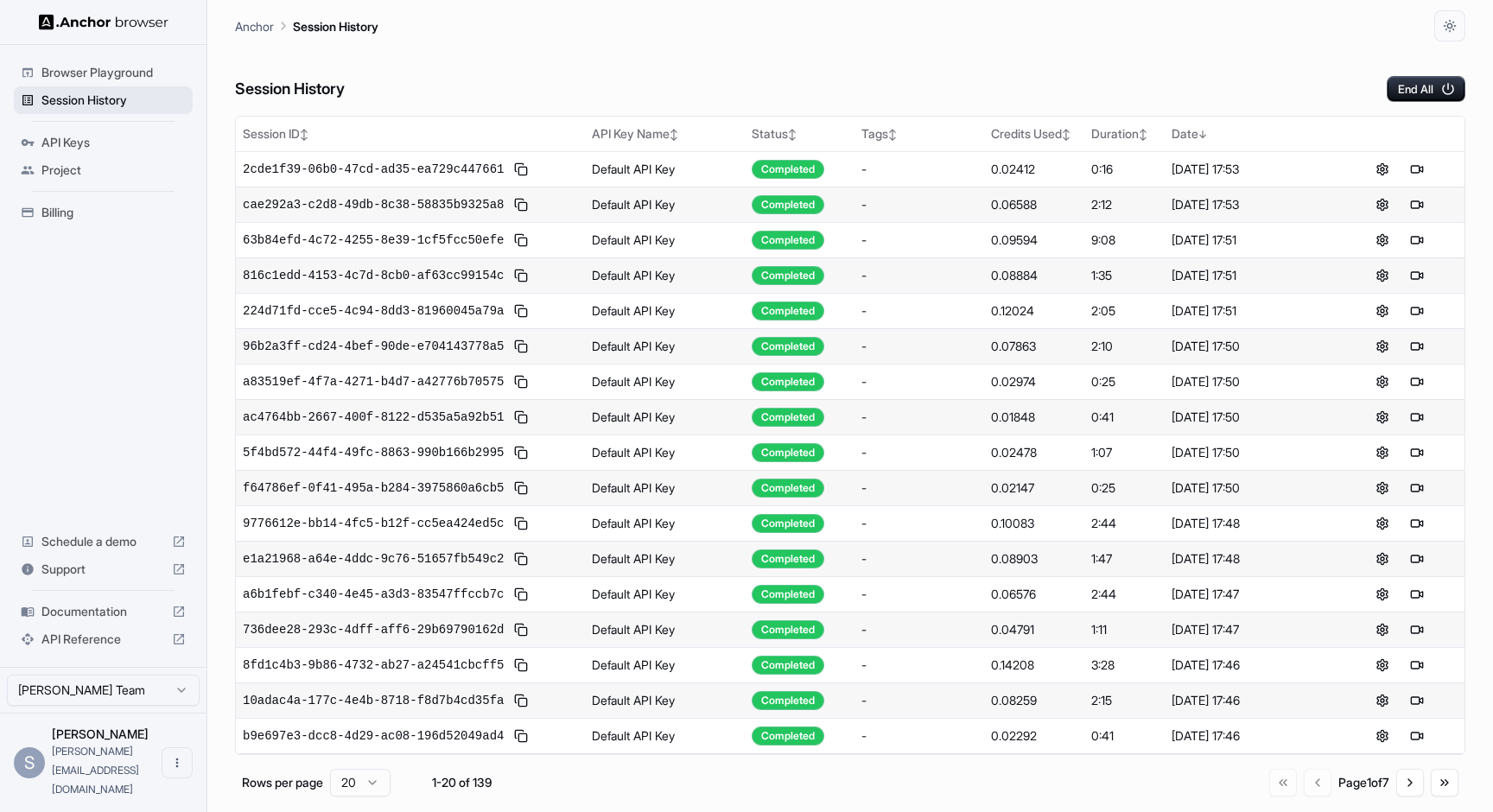 The height and width of the screenshot is (812, 1493). Describe the element at coordinates (373, 594) in the screenshot. I see `span: a6b1febf-c340-4e45-a3d3-83547ffccb7c` at that location.